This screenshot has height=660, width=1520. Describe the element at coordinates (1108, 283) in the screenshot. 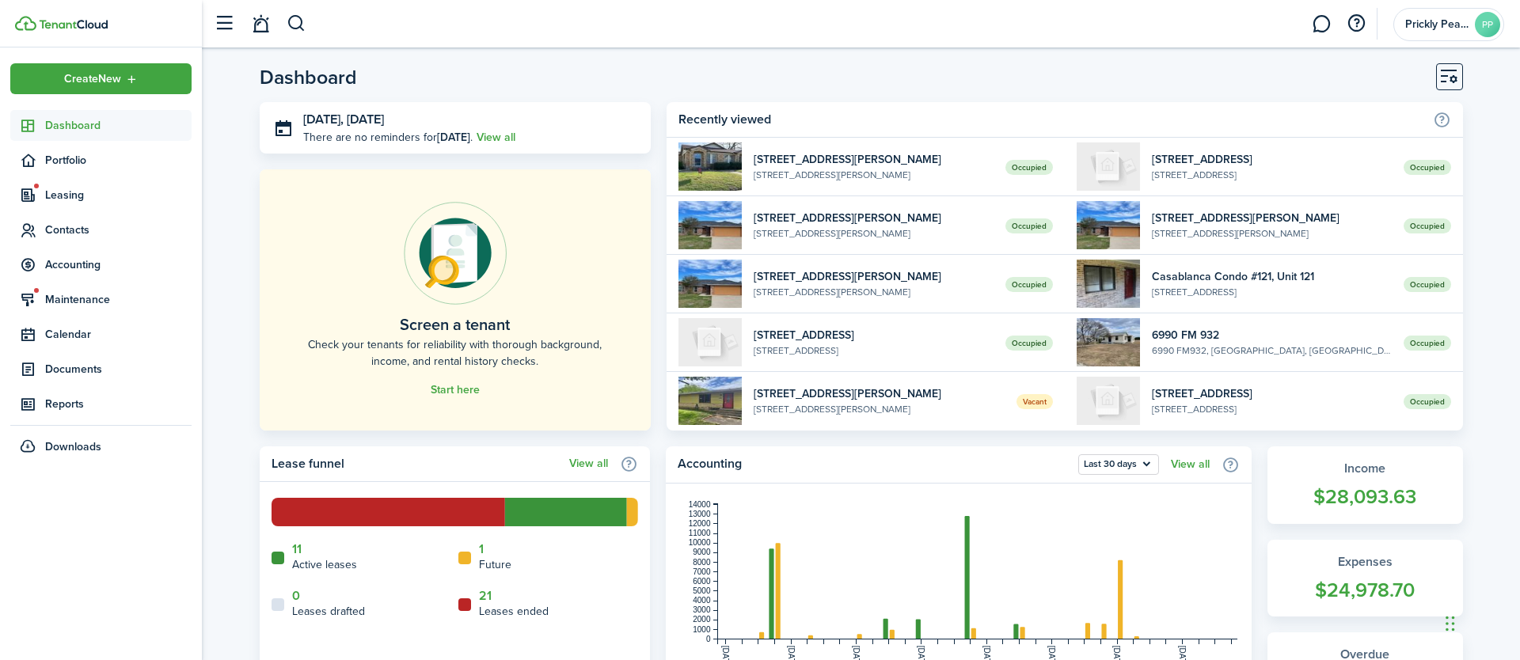

I see `img: 121` at that location.